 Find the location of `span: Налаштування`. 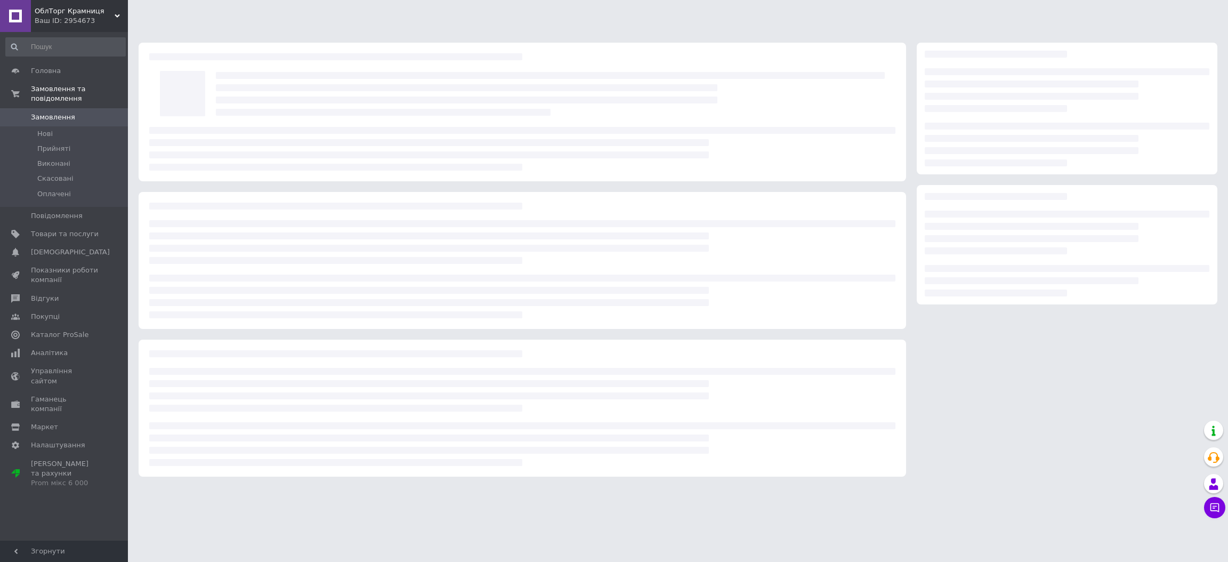

span: Налаштування is located at coordinates (58, 445).